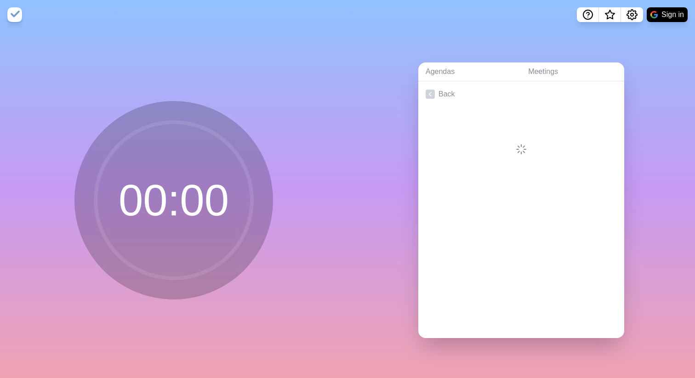 Image resolution: width=695 pixels, height=378 pixels. Describe the element at coordinates (610, 15) in the screenshot. I see `button: What’s new` at that location.